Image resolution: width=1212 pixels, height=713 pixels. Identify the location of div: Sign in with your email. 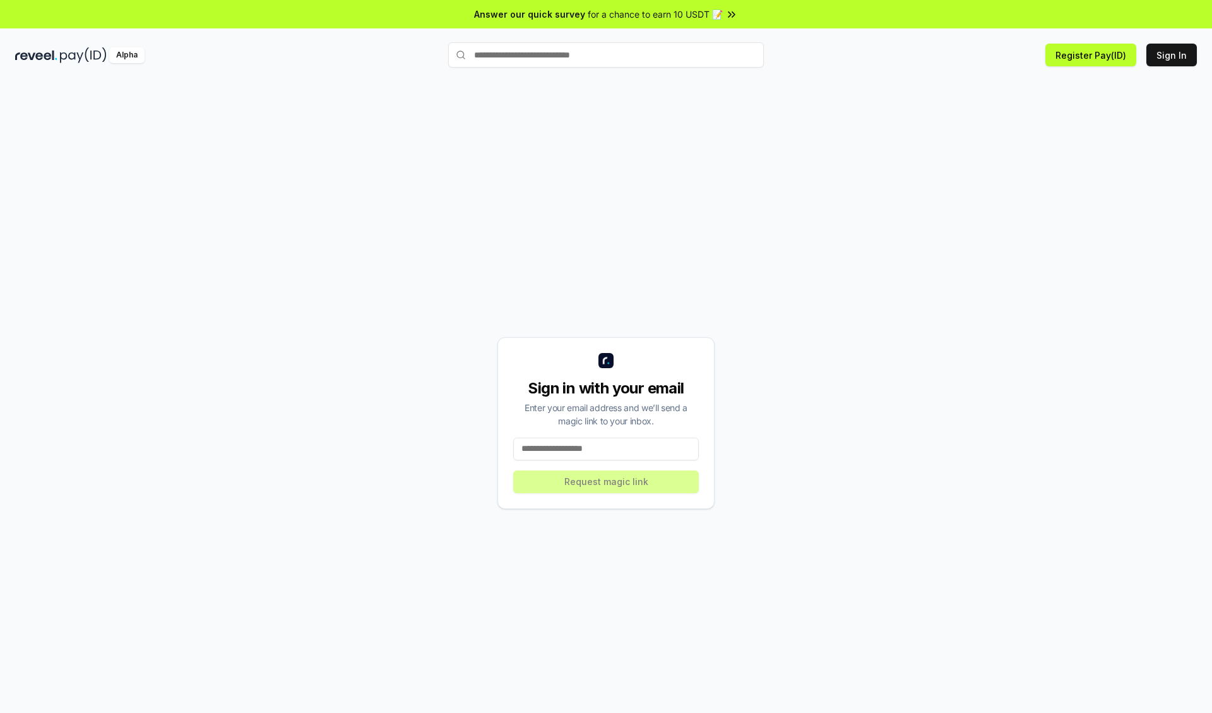
(606, 388).